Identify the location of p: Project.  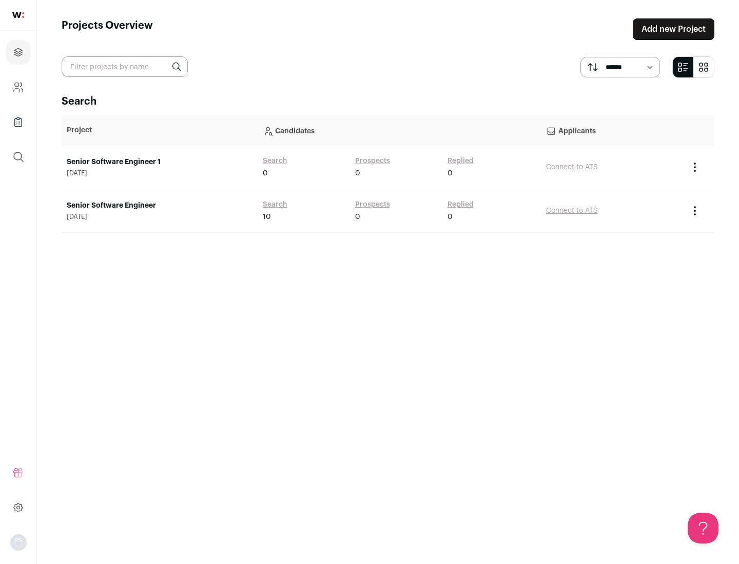
(160, 130).